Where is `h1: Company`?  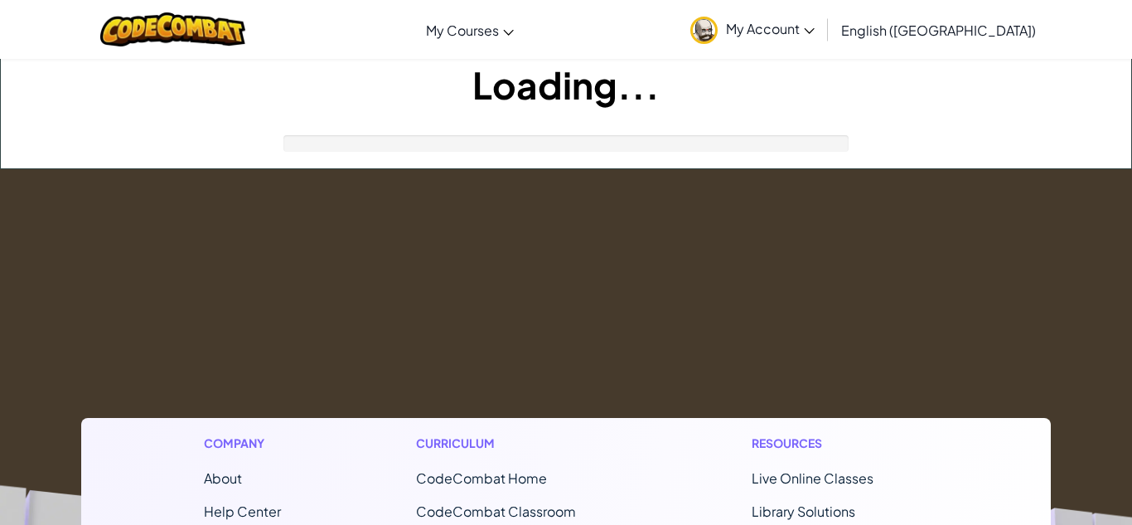 h1: Company is located at coordinates (242, 442).